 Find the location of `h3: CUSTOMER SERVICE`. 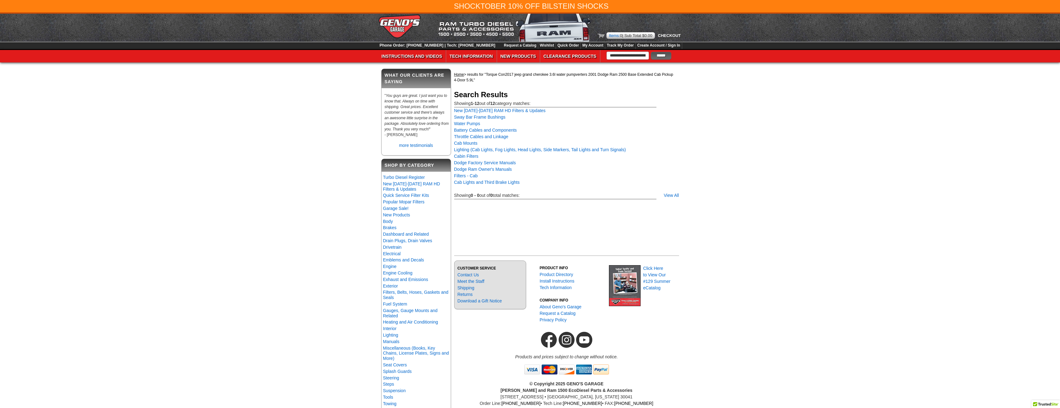

h3: CUSTOMER SERVICE is located at coordinates (490, 268).